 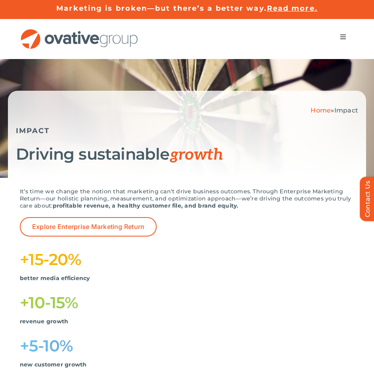 What do you see at coordinates (53, 365) in the screenshot?
I see `strong: new customer growth` at bounding box center [53, 365].